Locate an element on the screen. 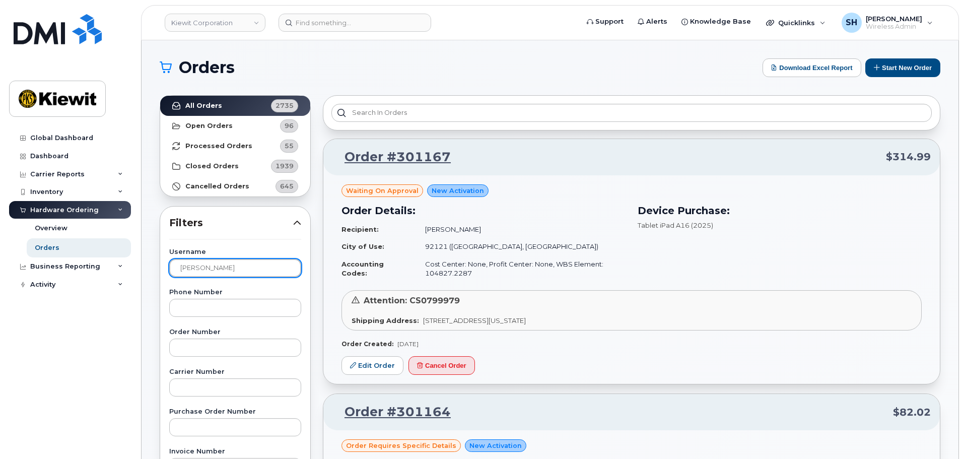  span: $82.02 is located at coordinates (912, 412).